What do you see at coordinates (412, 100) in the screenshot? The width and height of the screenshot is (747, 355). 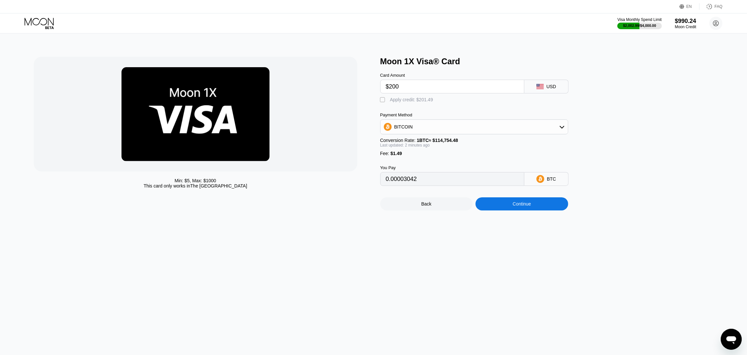 I see `div: Apply credit: $201.49` at bounding box center [412, 100].